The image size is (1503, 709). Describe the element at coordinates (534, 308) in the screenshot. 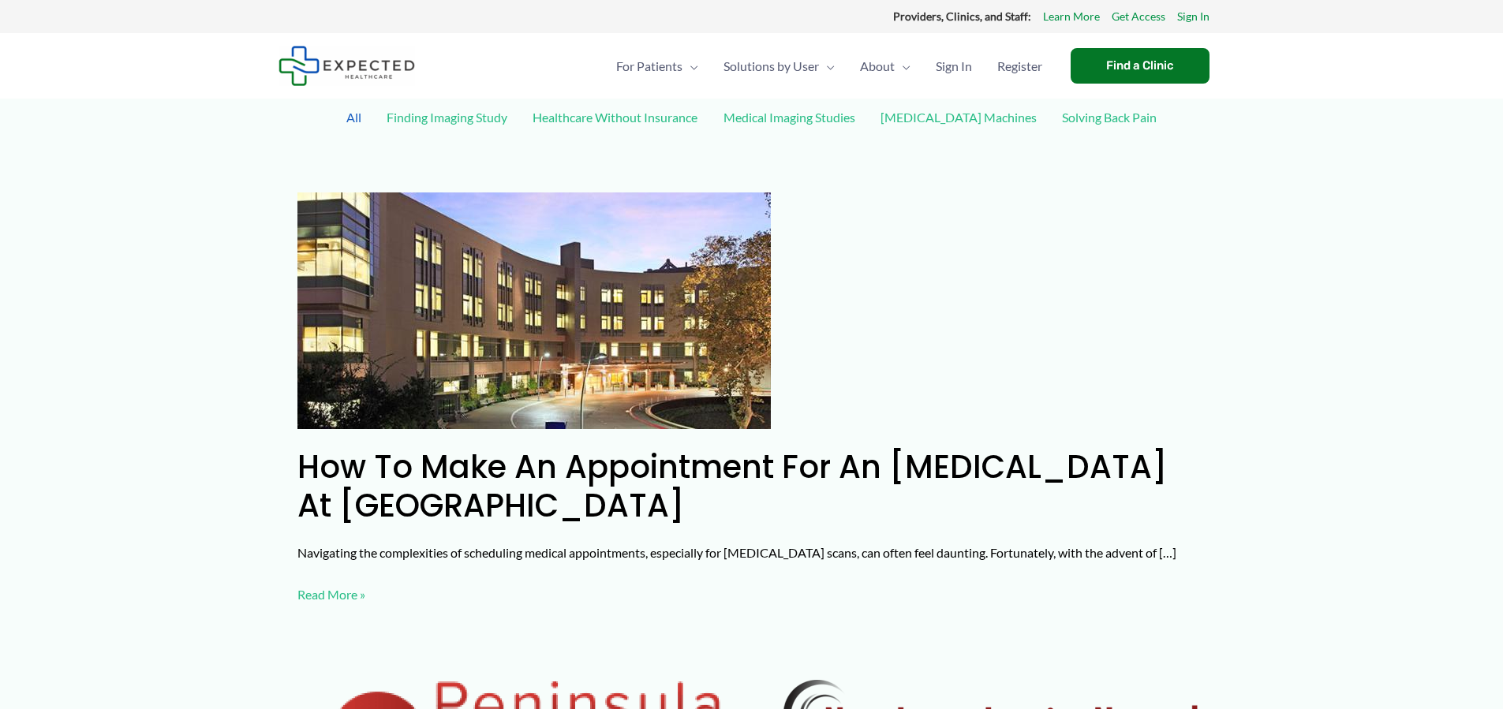

I see `a: Read: How to Make an Appointment for an MRI at Camino Real` at that location.